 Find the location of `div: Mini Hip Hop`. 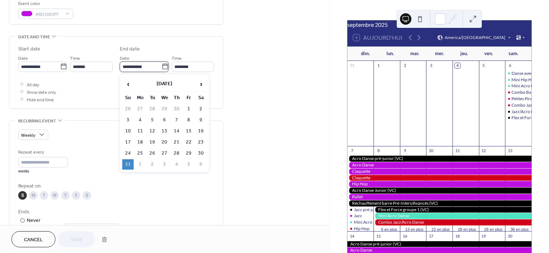

div: Mini Hip Hop is located at coordinates (524, 80).